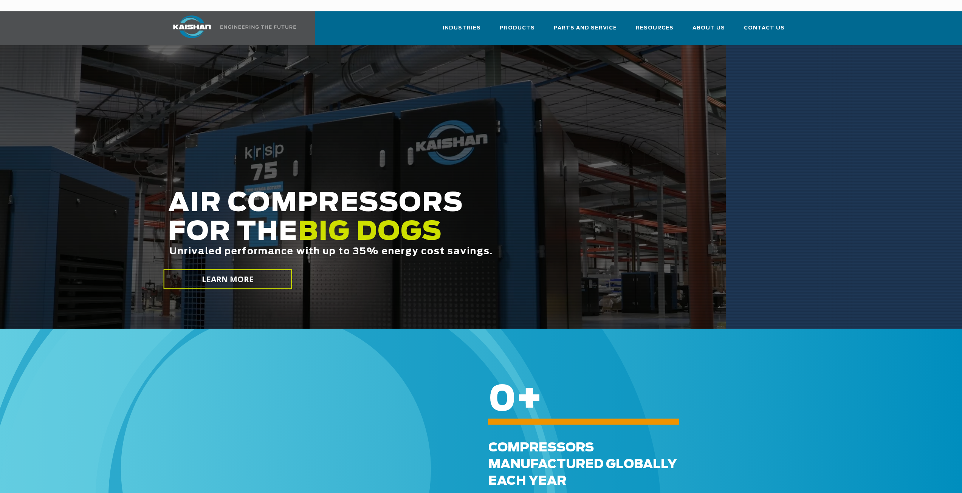  I want to click on span: BIG DOGS, so click(370, 232).